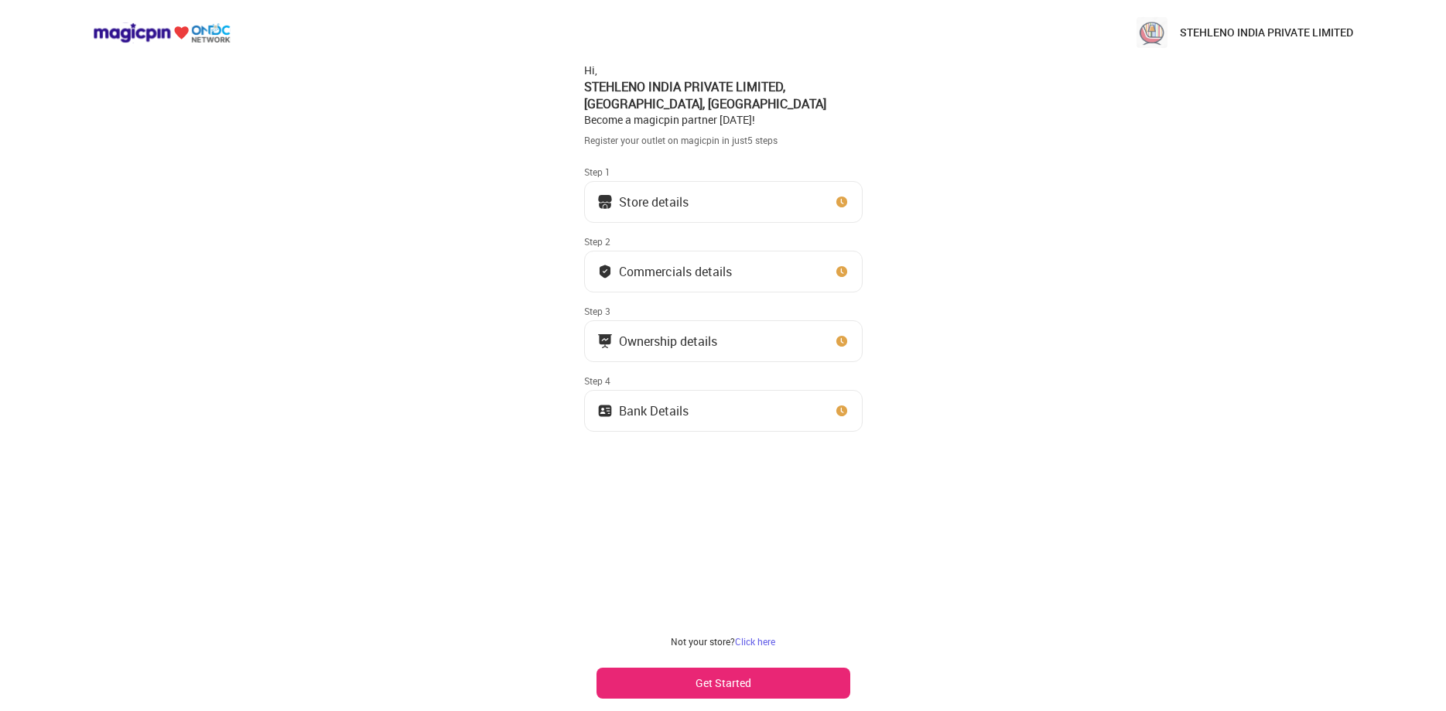  What do you see at coordinates (724, 411) in the screenshot?
I see `button: Bank Details` at bounding box center [724, 411].